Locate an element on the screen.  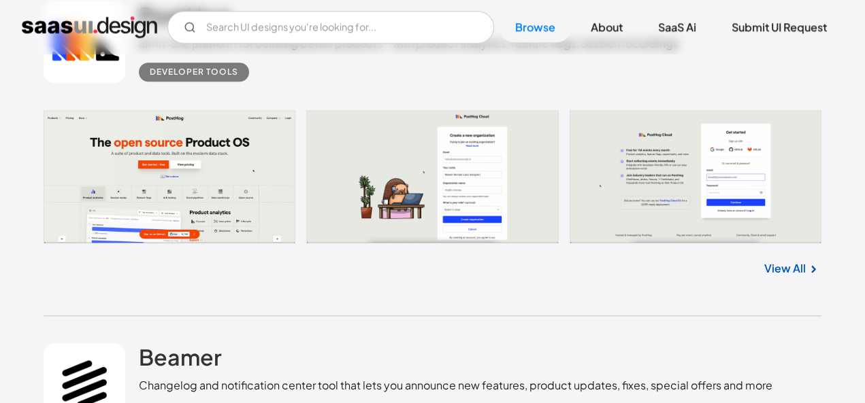
a: SaaS Ai is located at coordinates (677, 27).